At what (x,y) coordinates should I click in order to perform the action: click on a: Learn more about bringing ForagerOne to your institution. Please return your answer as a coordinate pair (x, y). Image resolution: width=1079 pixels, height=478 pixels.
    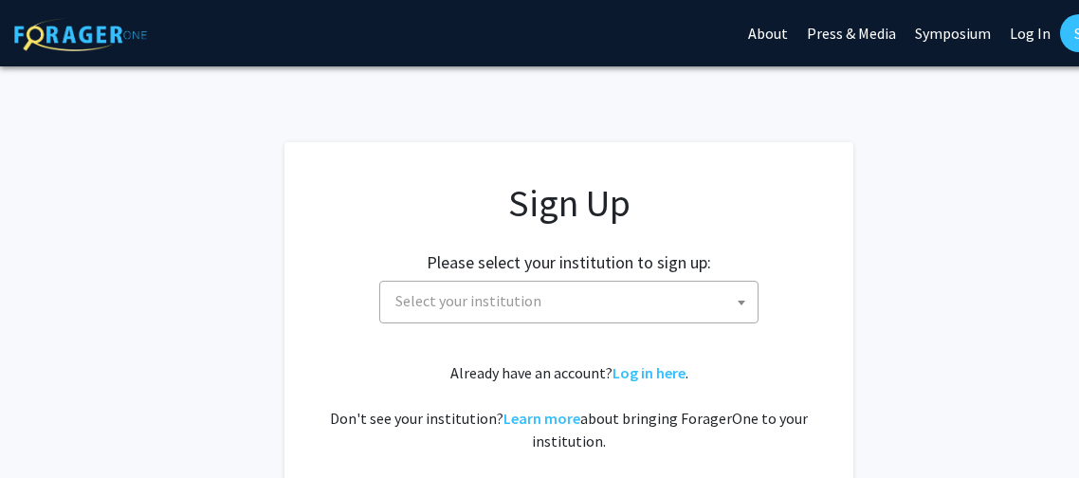
    Looking at the image, I should click on (541, 418).